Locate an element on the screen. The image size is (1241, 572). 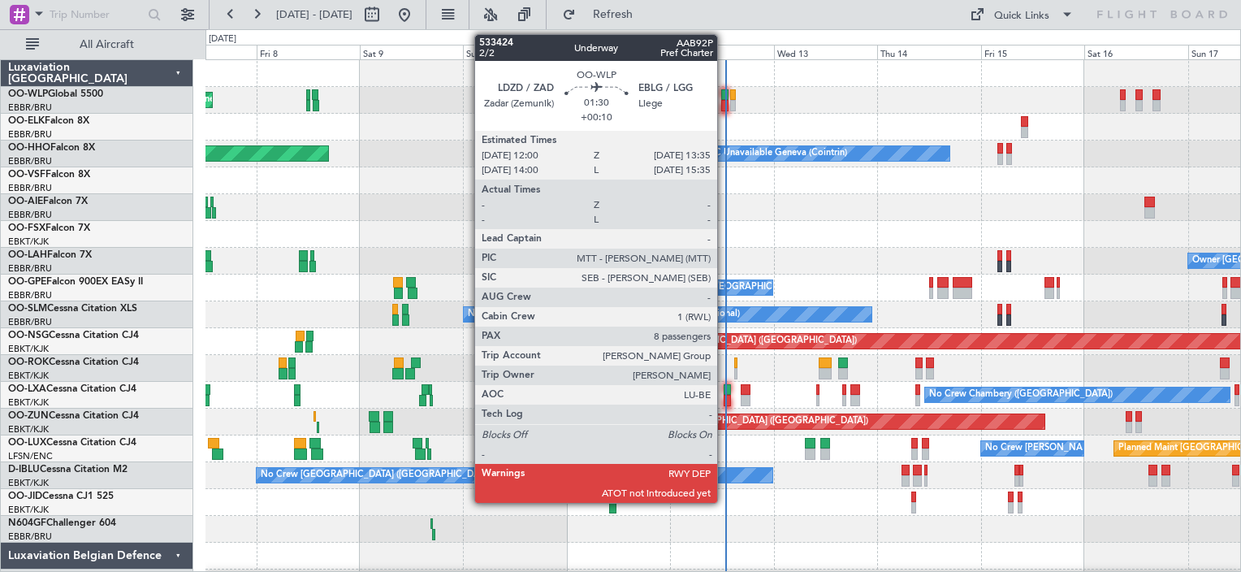
span: OO-GPE is located at coordinates (27, 282).